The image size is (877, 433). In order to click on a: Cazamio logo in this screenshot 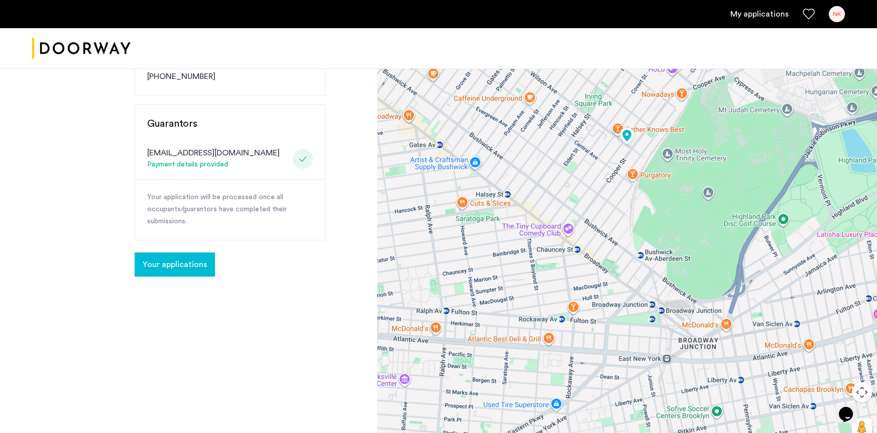, I will do `click(81, 48)`.